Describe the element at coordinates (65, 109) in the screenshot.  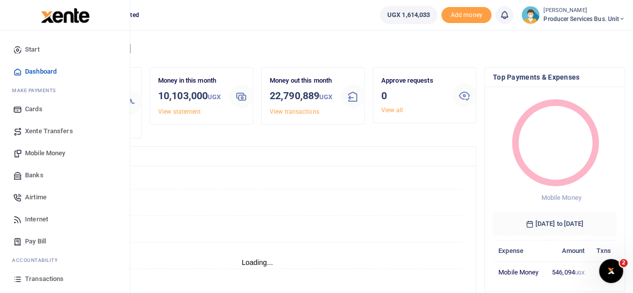
I see `a: Cards` at that location.